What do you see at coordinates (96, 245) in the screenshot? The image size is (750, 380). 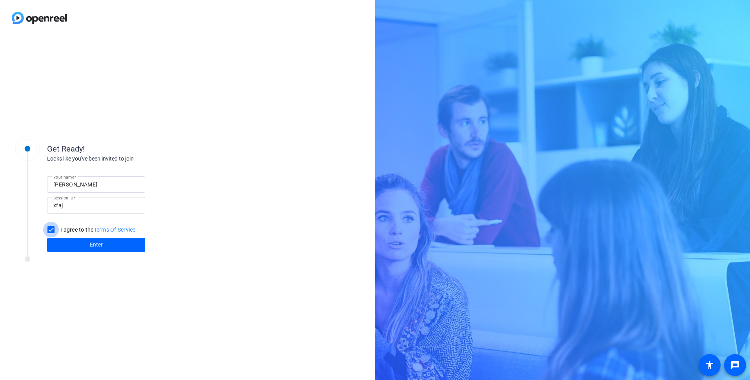 I see `button: Enter` at bounding box center [96, 245].